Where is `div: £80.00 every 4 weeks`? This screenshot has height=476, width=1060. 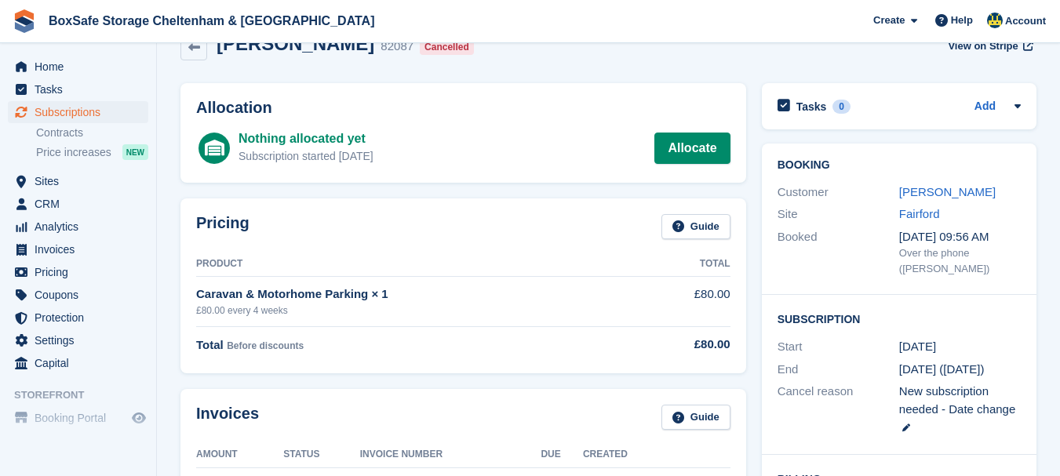
div: £80.00 every 4 weeks is located at coordinates (421, 311).